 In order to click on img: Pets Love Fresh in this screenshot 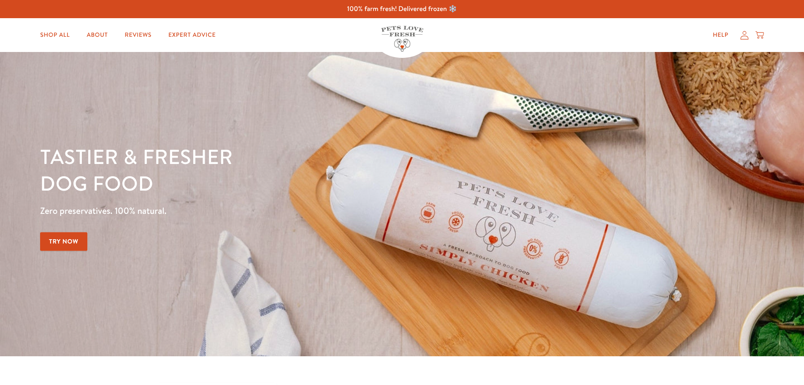, I will do `click(402, 38)`.